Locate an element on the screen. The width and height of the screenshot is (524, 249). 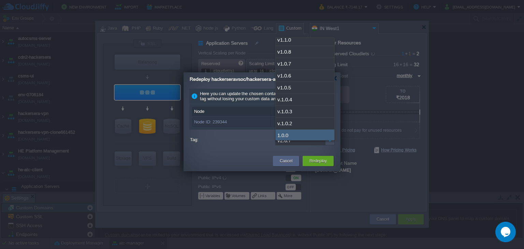
button: Cancel is located at coordinates (286, 161).